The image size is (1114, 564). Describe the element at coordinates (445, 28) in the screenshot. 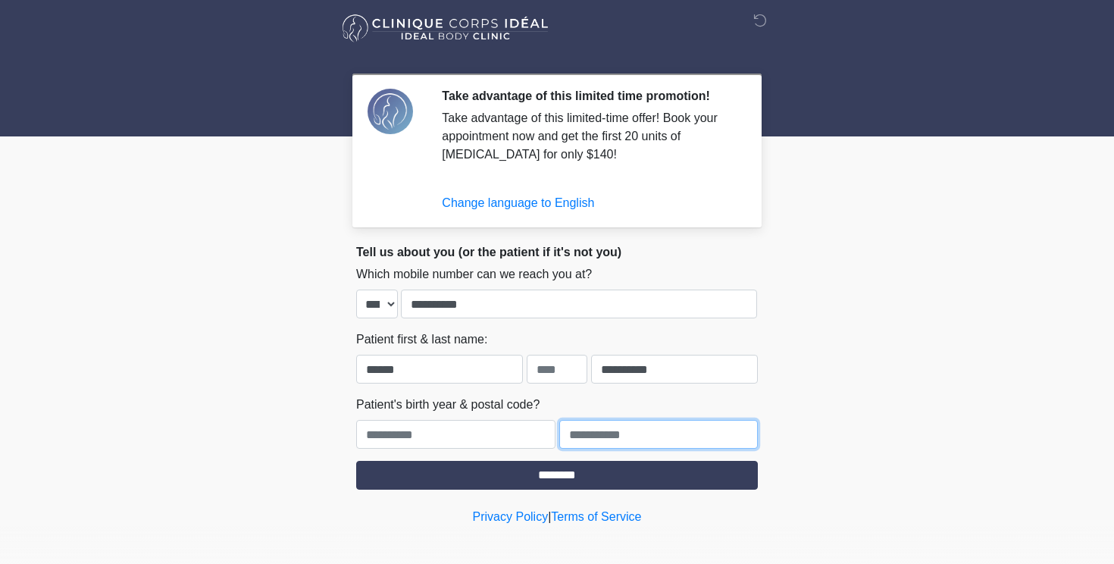

I see `img: Ideal Body Clinic Logo` at that location.